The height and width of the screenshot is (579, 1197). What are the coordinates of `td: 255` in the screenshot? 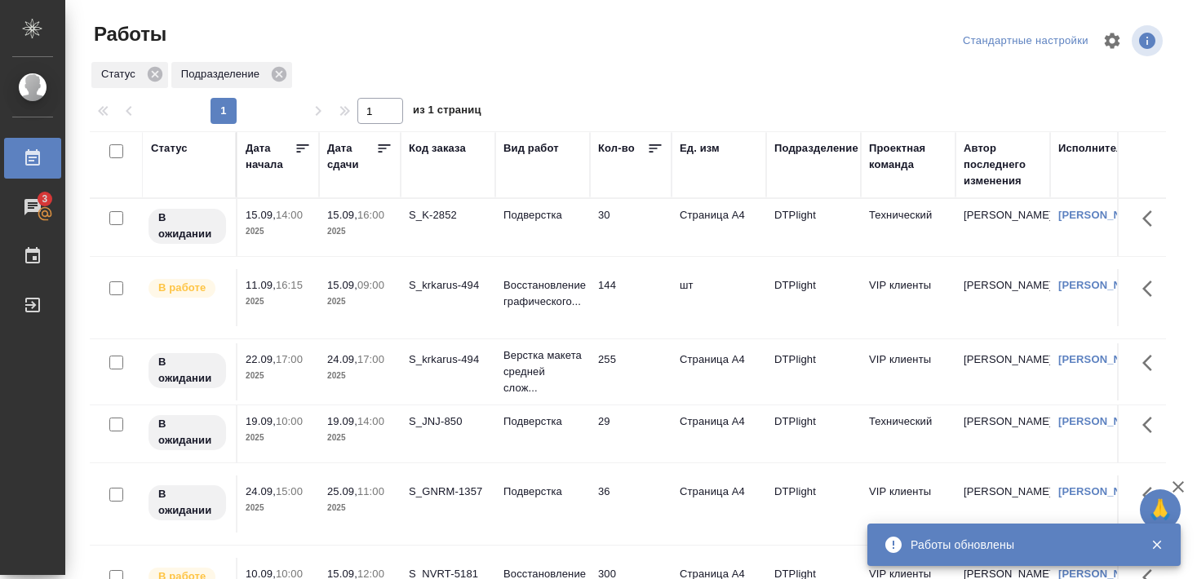 It's located at (630, 372).